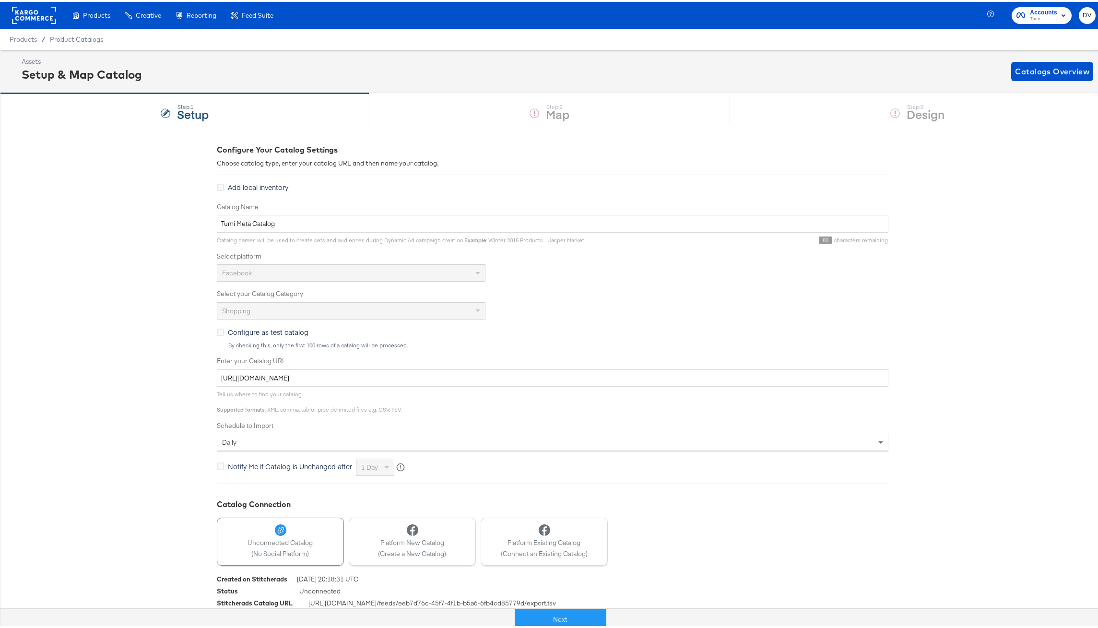 The height and width of the screenshot is (628, 1098). Describe the element at coordinates (553, 424) in the screenshot. I see `label: Schedule to Import` at that location.